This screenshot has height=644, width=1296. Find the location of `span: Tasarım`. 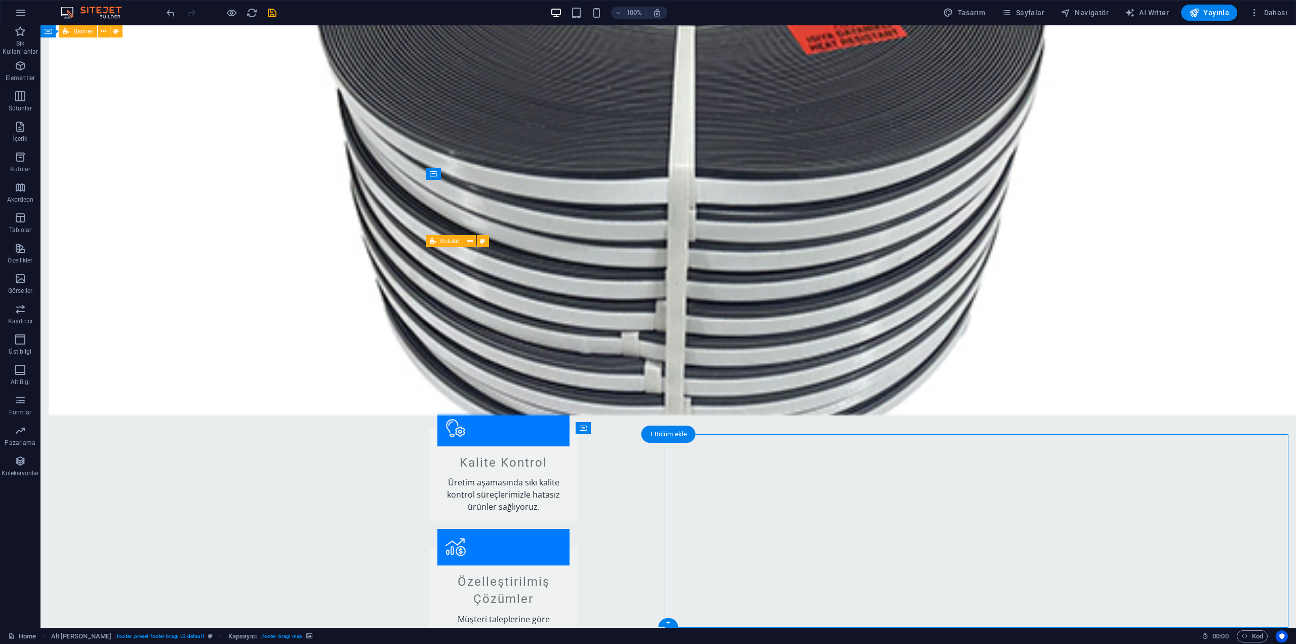

span: Tasarım is located at coordinates (964, 13).